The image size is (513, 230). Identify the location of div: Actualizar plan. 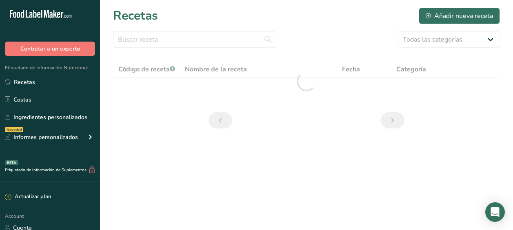
(28, 197).